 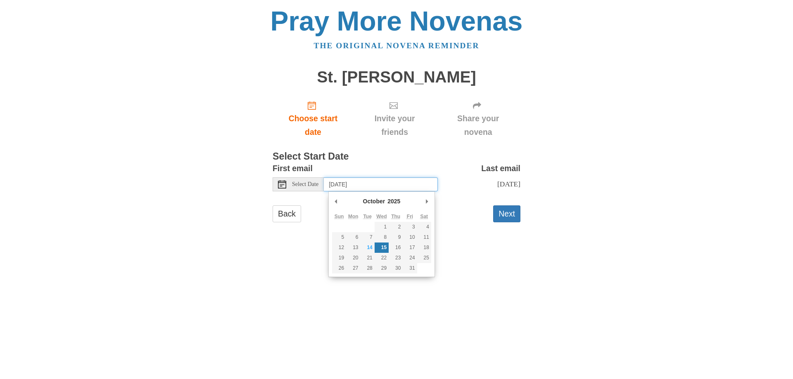 What do you see at coordinates (339, 237) in the screenshot?
I see `button: 5` at bounding box center [339, 237].